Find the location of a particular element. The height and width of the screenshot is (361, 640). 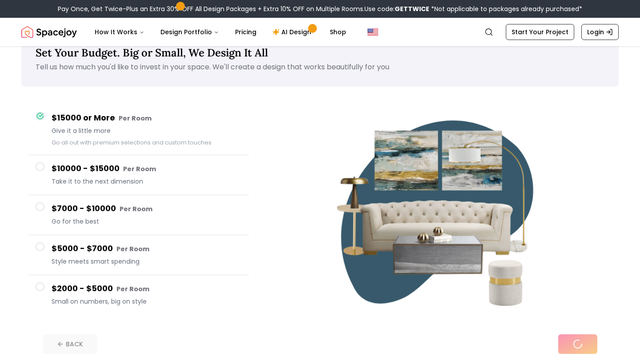

button: Design Portfolio is located at coordinates (190, 32).